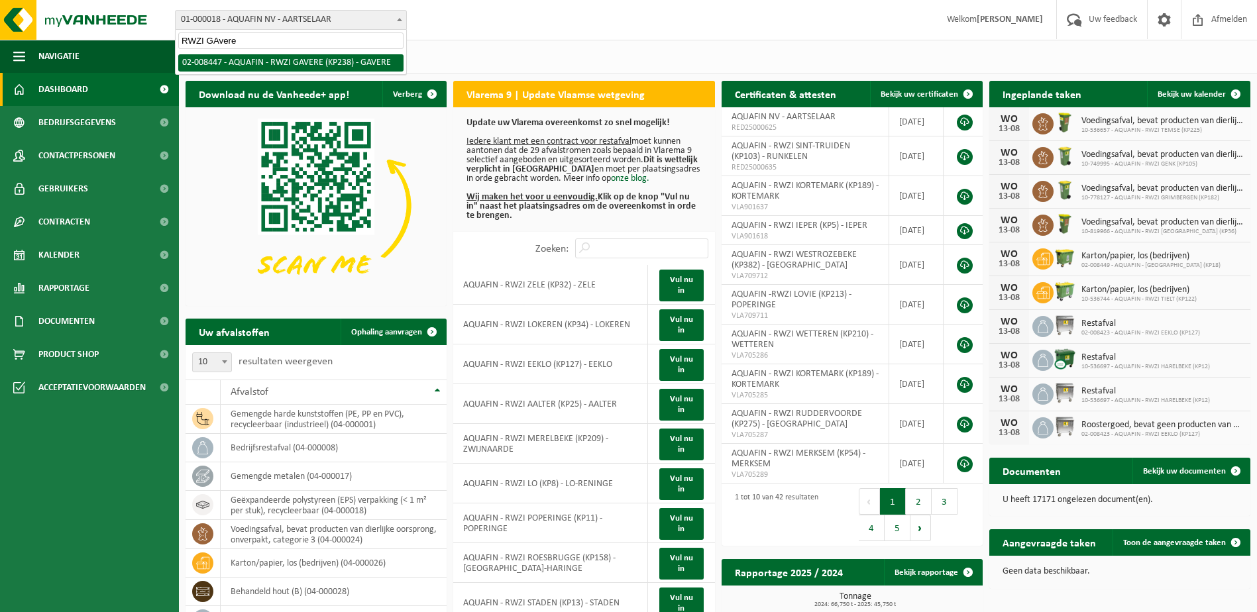 This screenshot has height=612, width=1257. What do you see at coordinates (791, 151) in the screenshot?
I see `span: AQUAFIN - RWZI SINT-TRUIDEN (KP103) - RUNKELEN` at bounding box center [791, 151].